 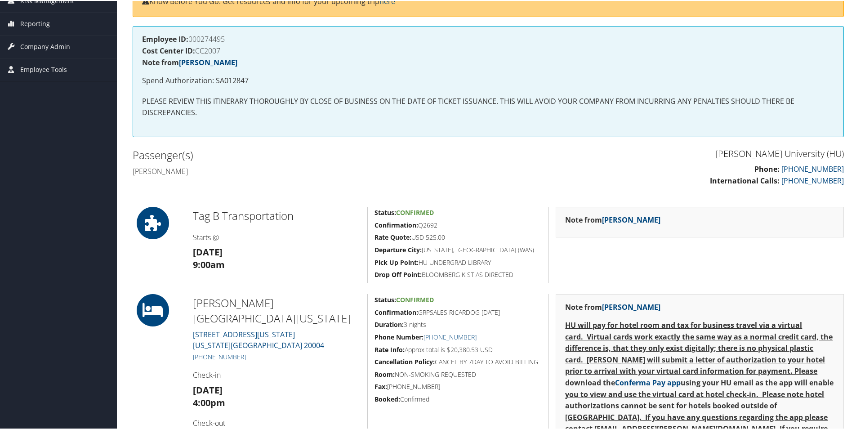 I want to click on strong: Employee ID:, so click(x=165, y=38).